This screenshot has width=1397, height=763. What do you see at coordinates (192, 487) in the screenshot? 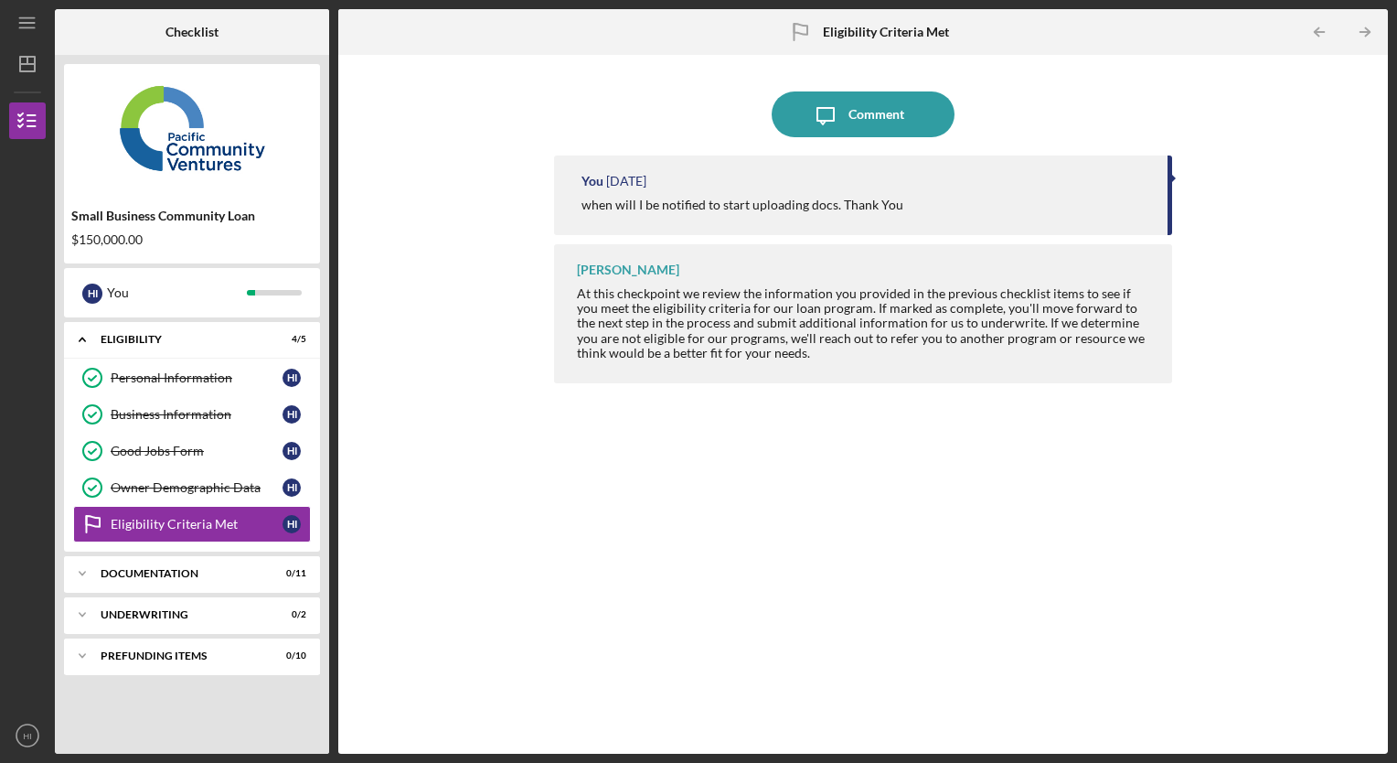
I see `a: Owner Demographic DataHI` at bounding box center [192, 487].